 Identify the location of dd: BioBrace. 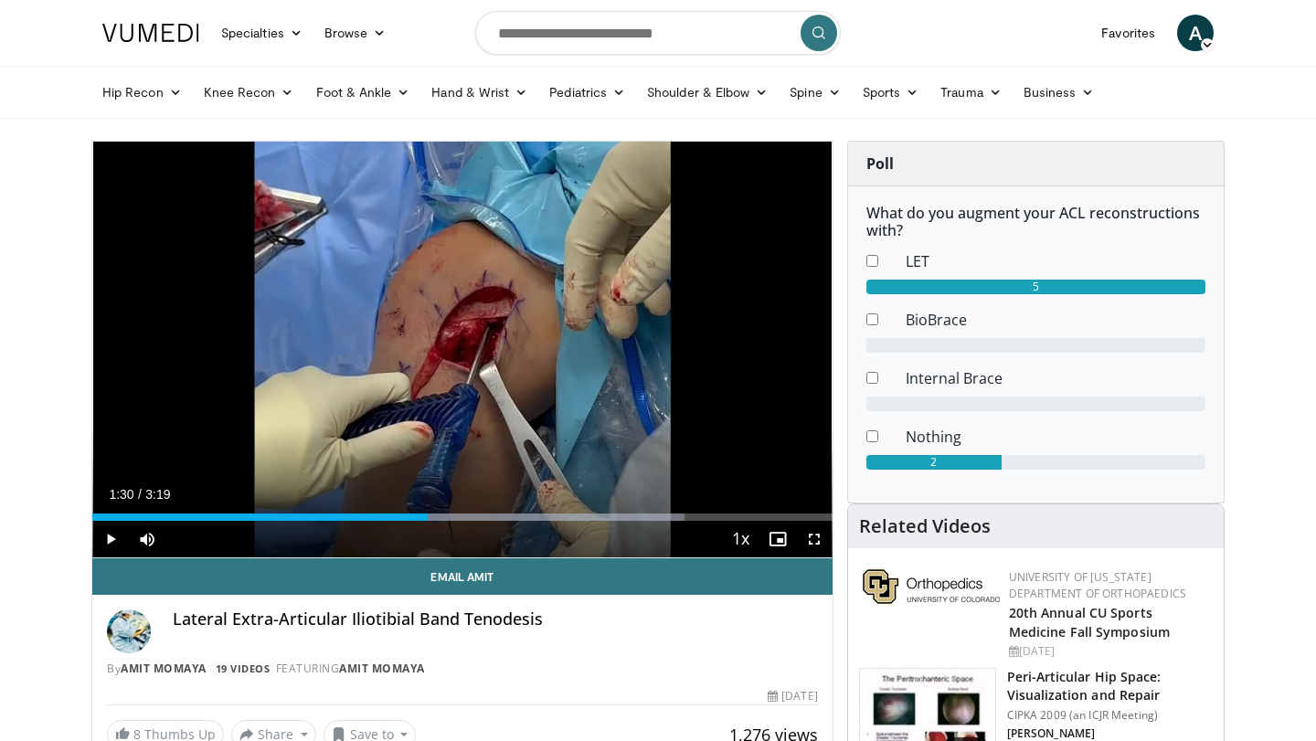
(1055, 320).